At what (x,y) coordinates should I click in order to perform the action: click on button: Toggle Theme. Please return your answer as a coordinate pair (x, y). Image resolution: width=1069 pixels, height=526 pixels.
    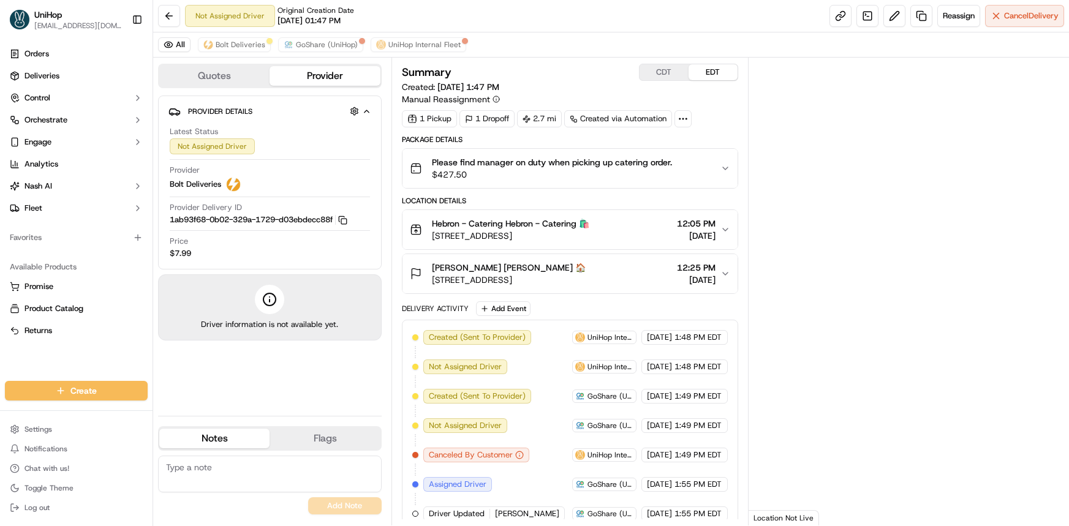
    Looking at the image, I should click on (76, 488).